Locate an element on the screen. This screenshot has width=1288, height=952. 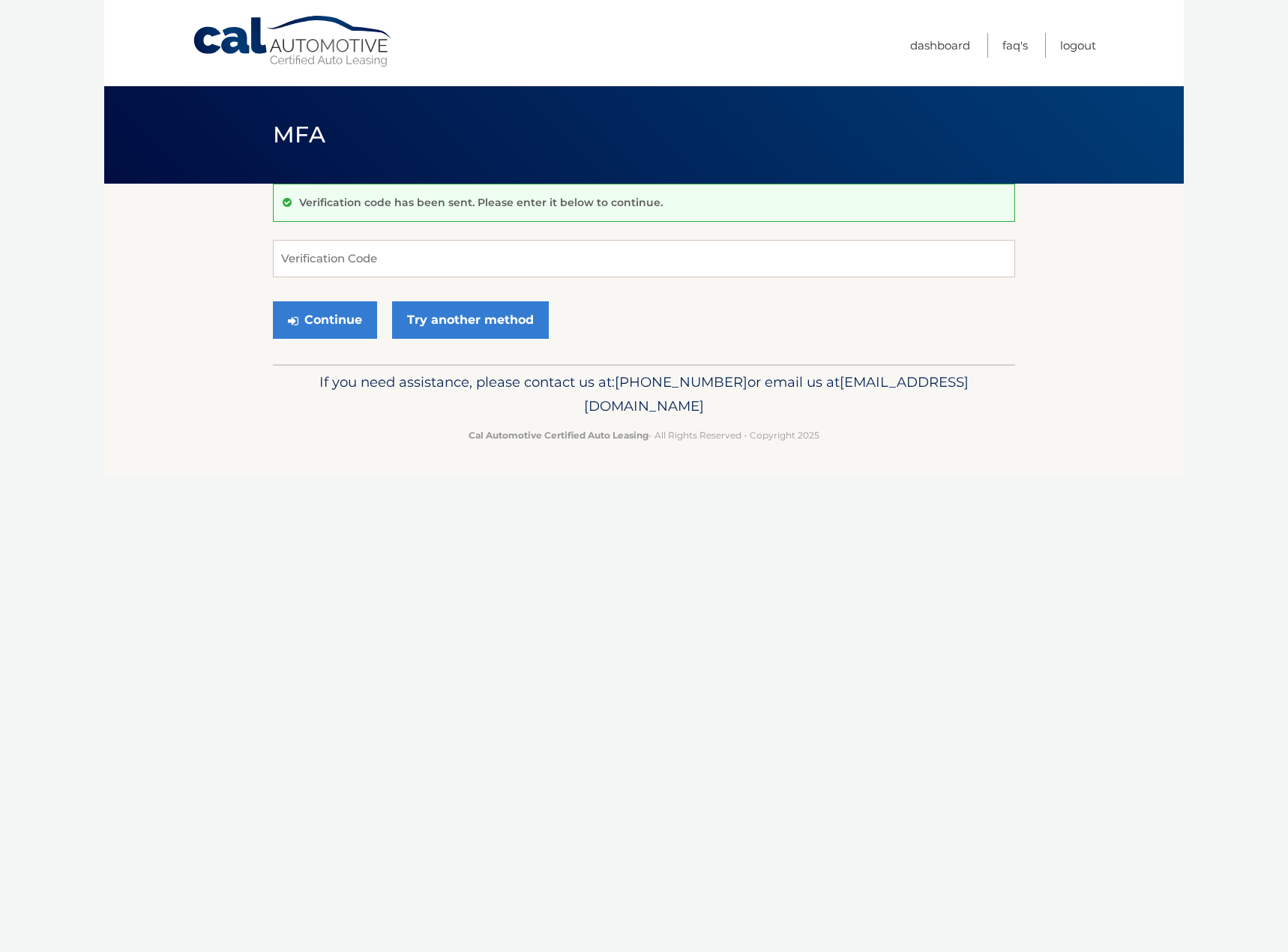
button: Continue is located at coordinates (324, 321).